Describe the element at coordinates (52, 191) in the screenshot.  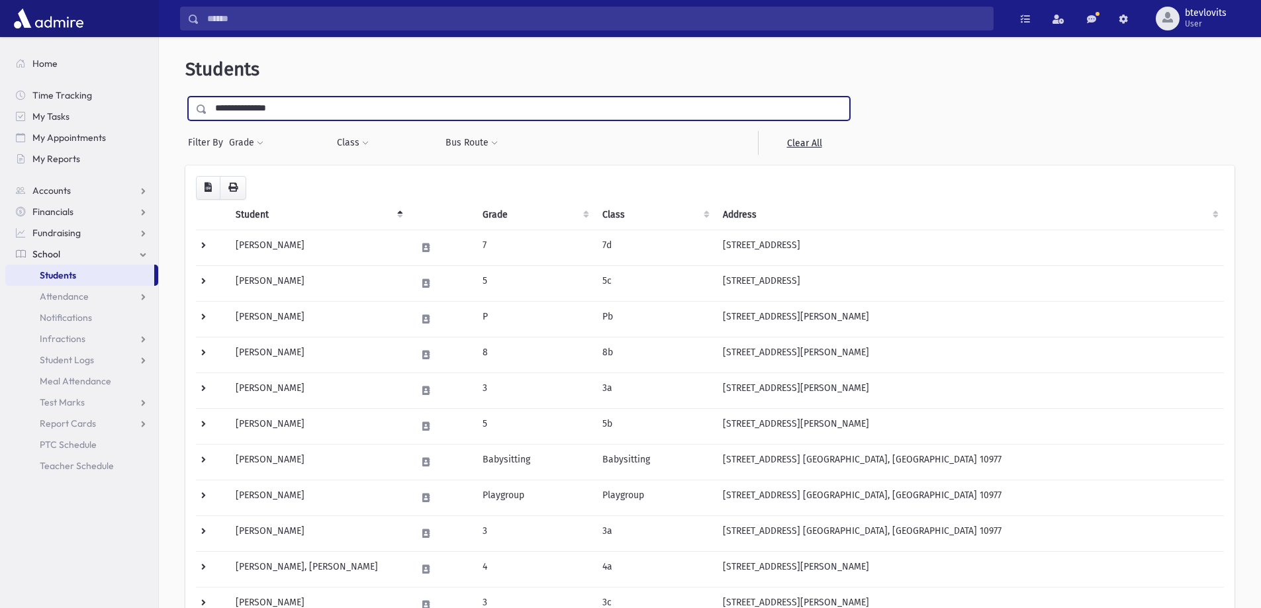
I see `span: Accounts` at that location.